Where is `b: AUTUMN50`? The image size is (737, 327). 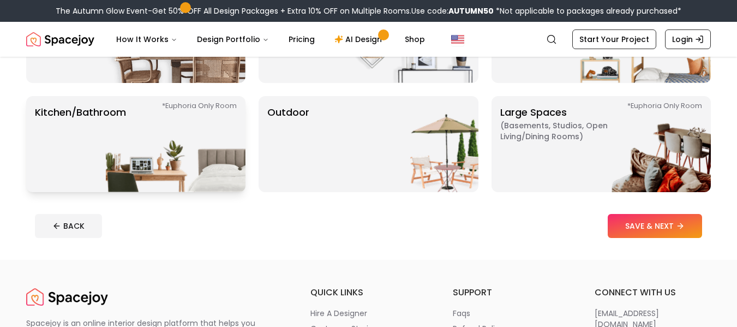 b: AUTUMN50 is located at coordinates (471, 11).